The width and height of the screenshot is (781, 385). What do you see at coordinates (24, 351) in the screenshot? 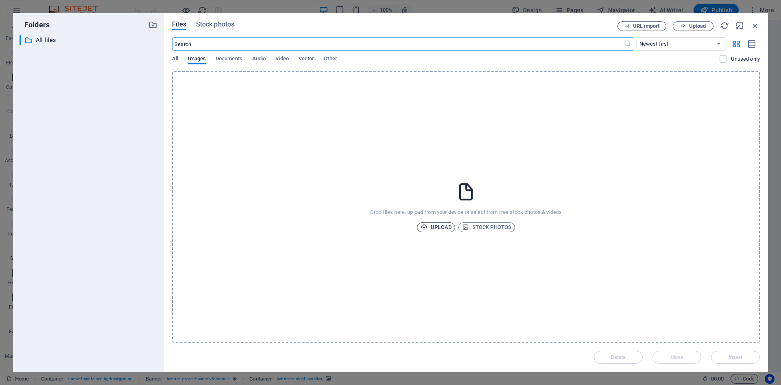
I see `button: 3` at bounding box center [24, 351].